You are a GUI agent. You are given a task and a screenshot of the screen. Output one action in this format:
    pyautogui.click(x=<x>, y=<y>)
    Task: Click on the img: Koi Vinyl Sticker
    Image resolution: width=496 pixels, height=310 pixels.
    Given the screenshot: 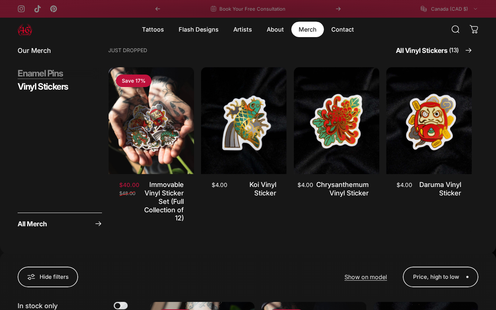 What is the action you would take?
    pyautogui.click(x=244, y=120)
    